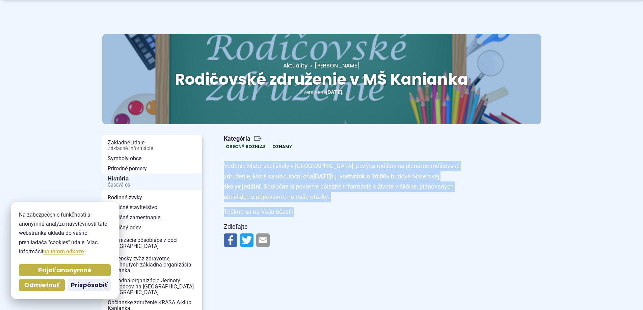 The width and height of the screenshot is (643, 310). What do you see at coordinates (152, 182) in the screenshot?
I see `a: HistóriaČasová os` at bounding box center [152, 182].